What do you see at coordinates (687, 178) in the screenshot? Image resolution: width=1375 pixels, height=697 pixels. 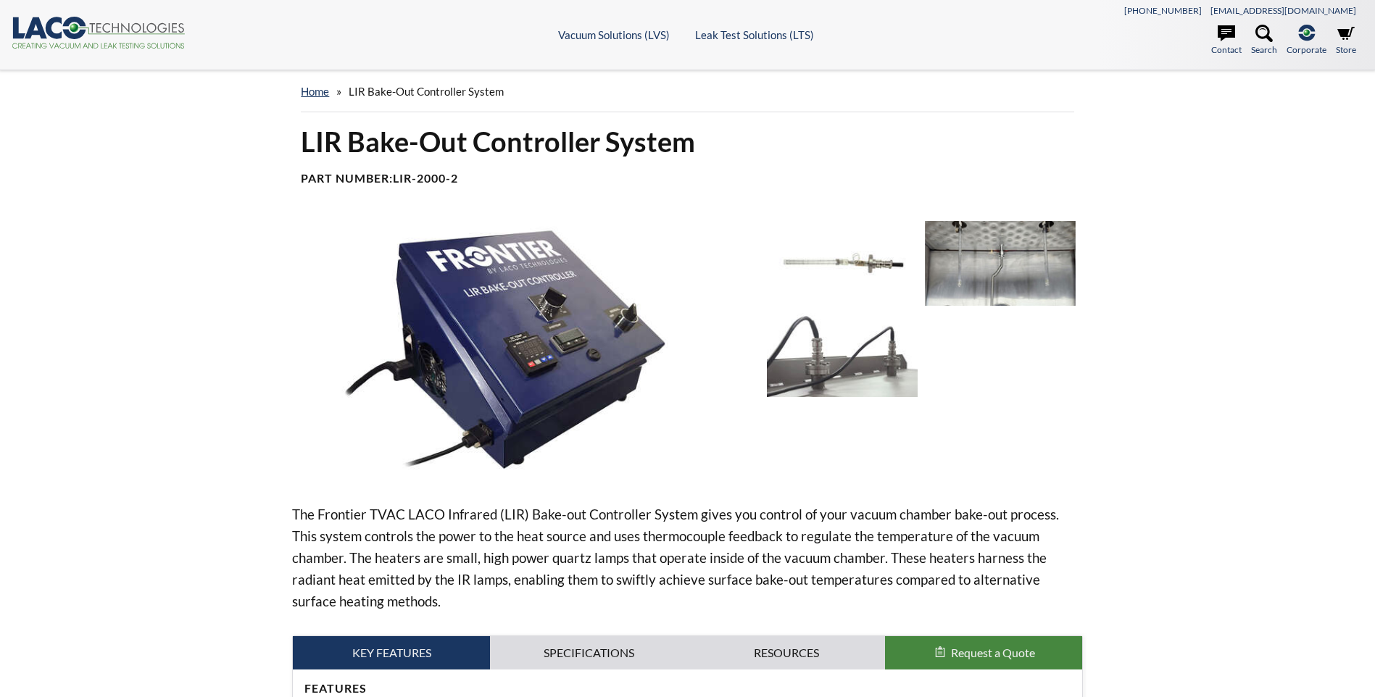 I see `h4: Part Number:` at bounding box center [687, 178].